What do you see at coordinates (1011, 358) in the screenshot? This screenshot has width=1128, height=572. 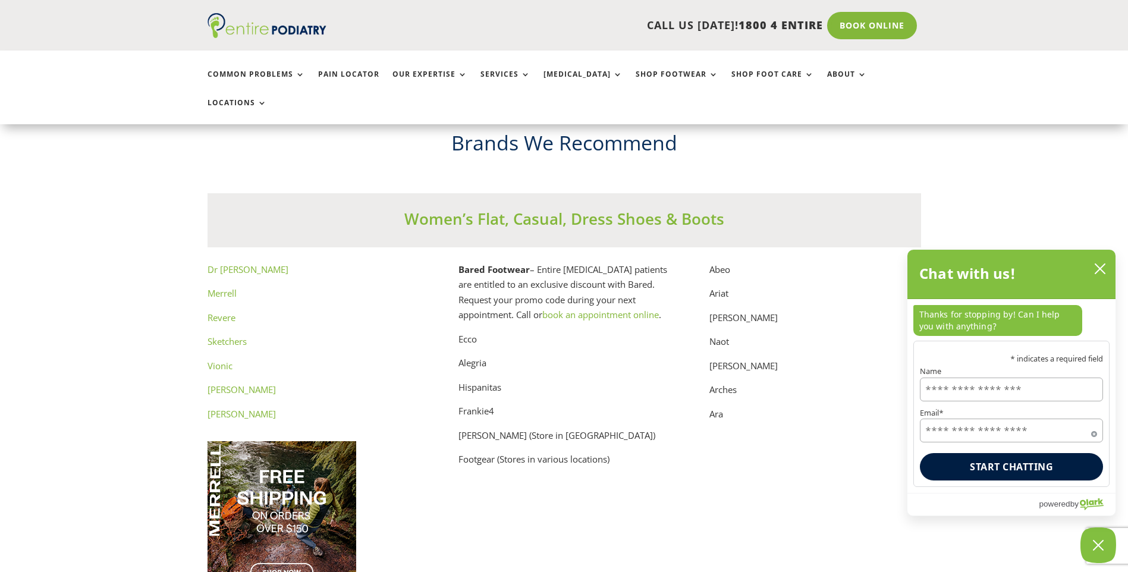 I see `p: * indicates a required field` at bounding box center [1011, 358].